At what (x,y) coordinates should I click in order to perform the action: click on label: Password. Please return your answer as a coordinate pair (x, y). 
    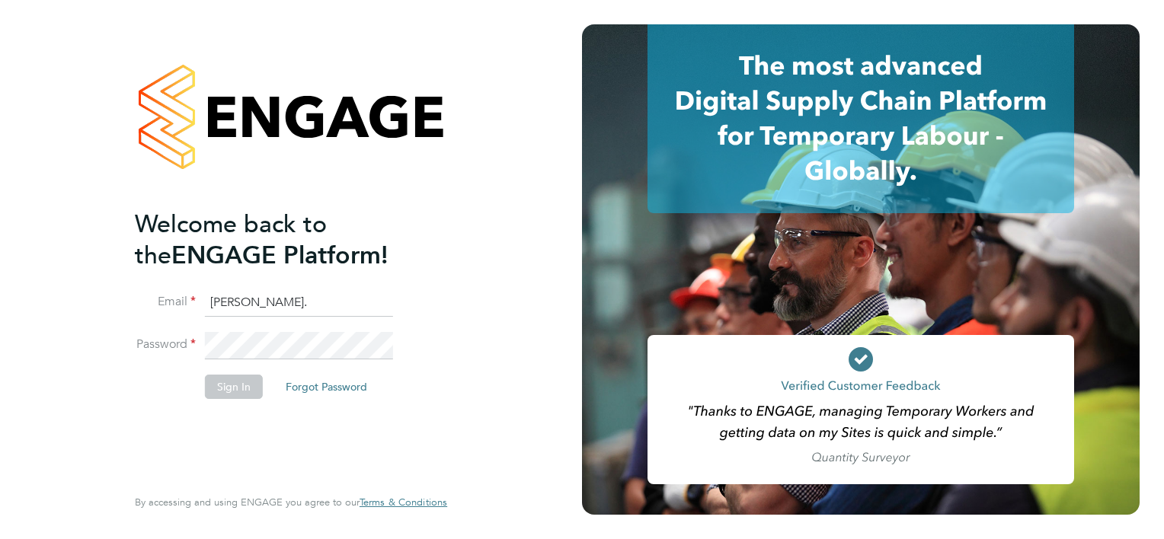
    Looking at the image, I should click on (165, 344).